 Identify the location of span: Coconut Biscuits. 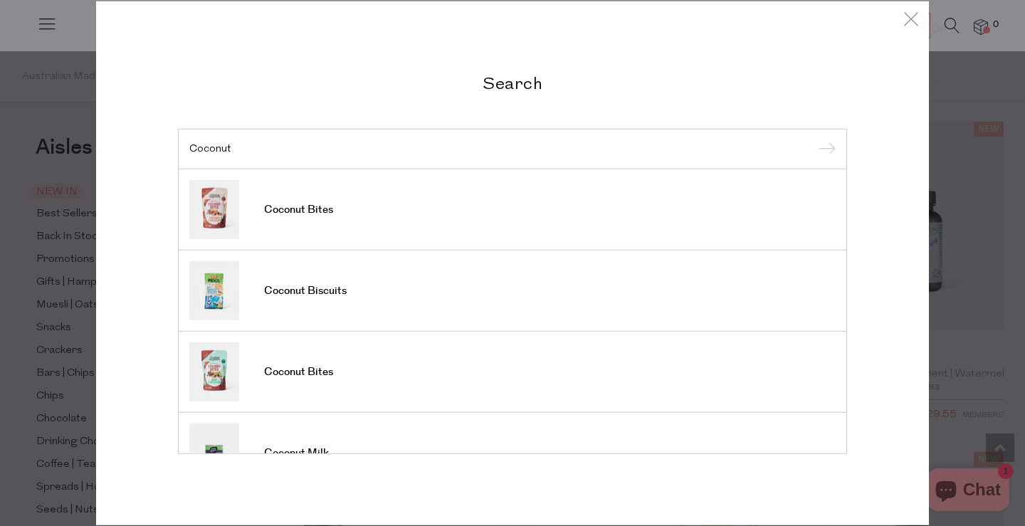
(305, 291).